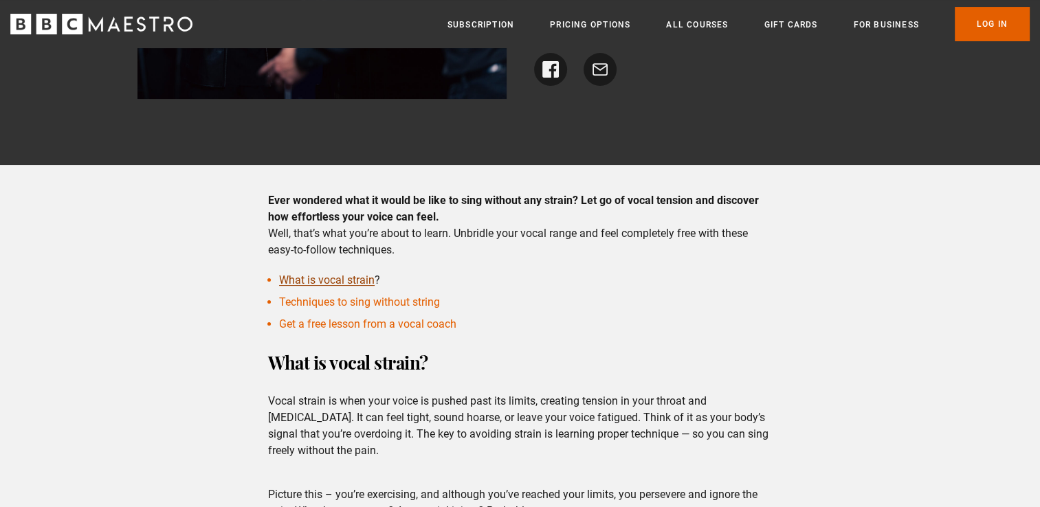 This screenshot has width=1040, height=507. Describe the element at coordinates (513, 208) in the screenshot. I see `strong: Ever wondered what it would be like to sing without any strain? Let go of vocal tension and disco...` at that location.